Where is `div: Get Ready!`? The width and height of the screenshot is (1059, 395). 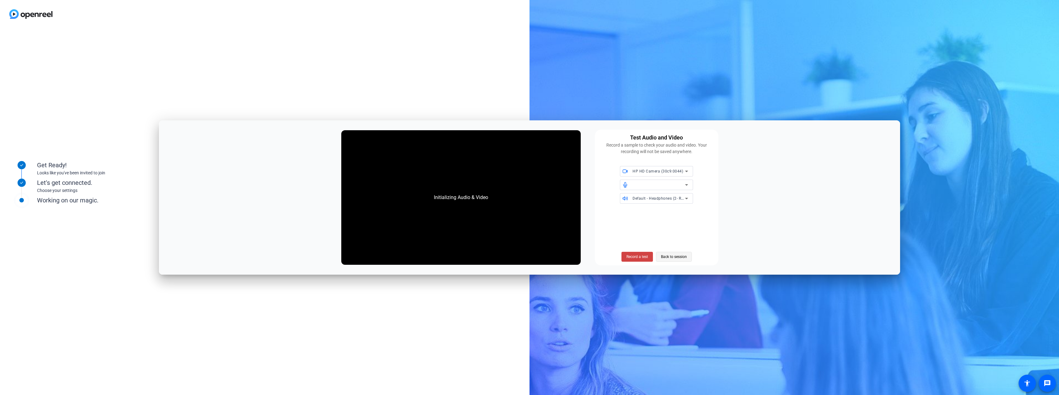
div: Get Ready! is located at coordinates (99, 165).